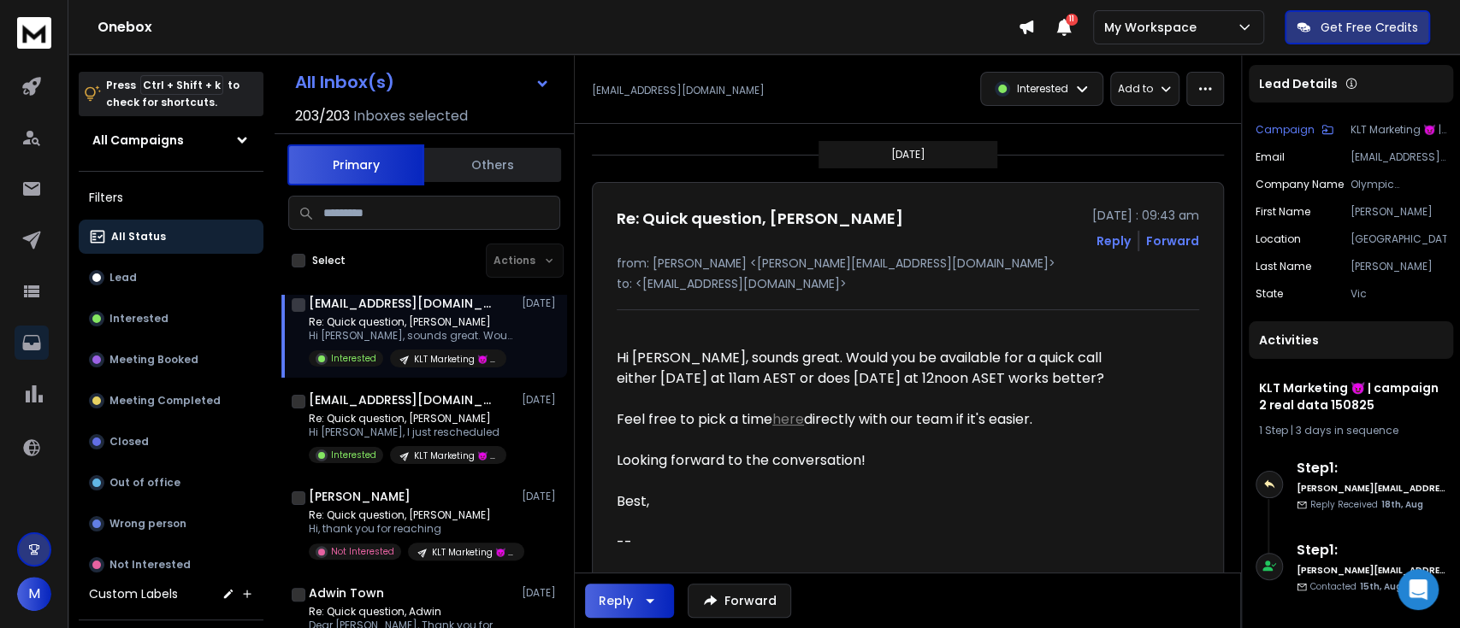 The image size is (1460, 628). I want to click on p: Campaign, so click(1284, 130).